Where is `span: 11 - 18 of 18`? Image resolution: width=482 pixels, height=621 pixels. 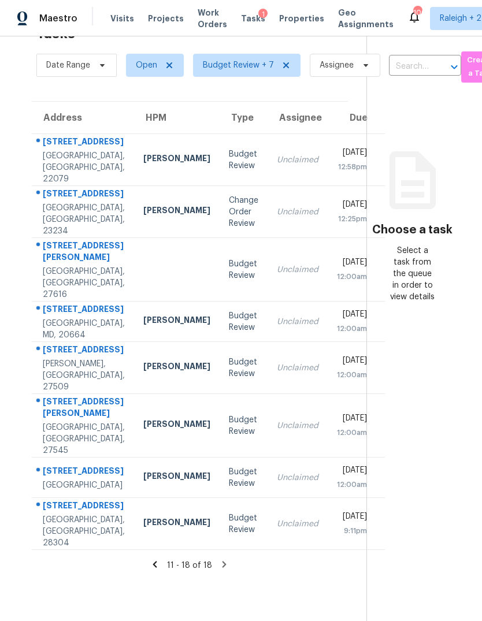
span: 11 - 18 of 18 is located at coordinates (189, 565).